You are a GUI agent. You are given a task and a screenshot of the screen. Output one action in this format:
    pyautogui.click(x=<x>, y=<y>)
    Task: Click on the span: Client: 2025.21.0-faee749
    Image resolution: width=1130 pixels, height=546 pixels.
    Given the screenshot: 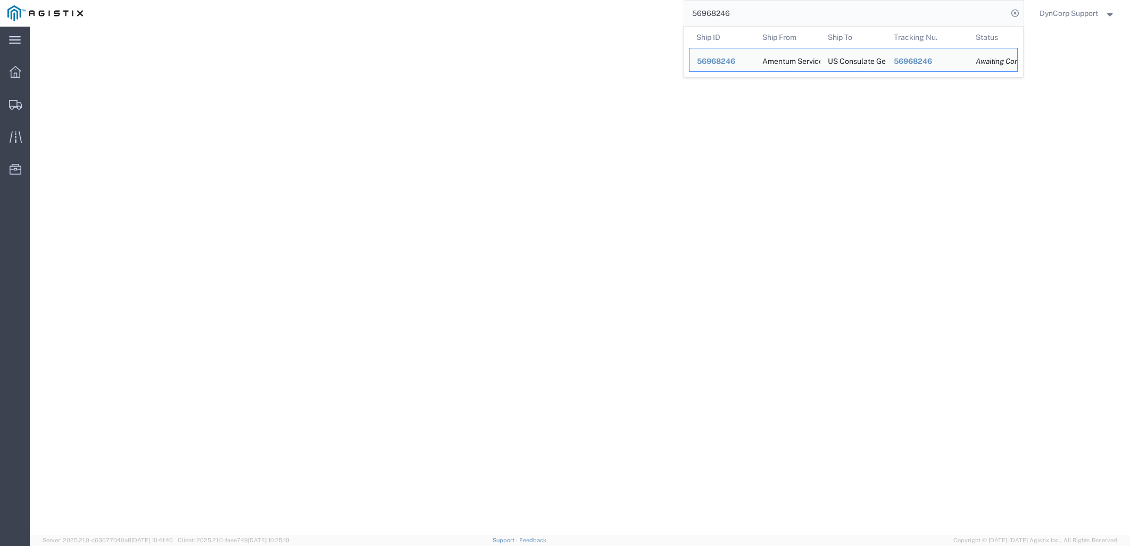 What is the action you would take?
    pyautogui.click(x=233, y=540)
    